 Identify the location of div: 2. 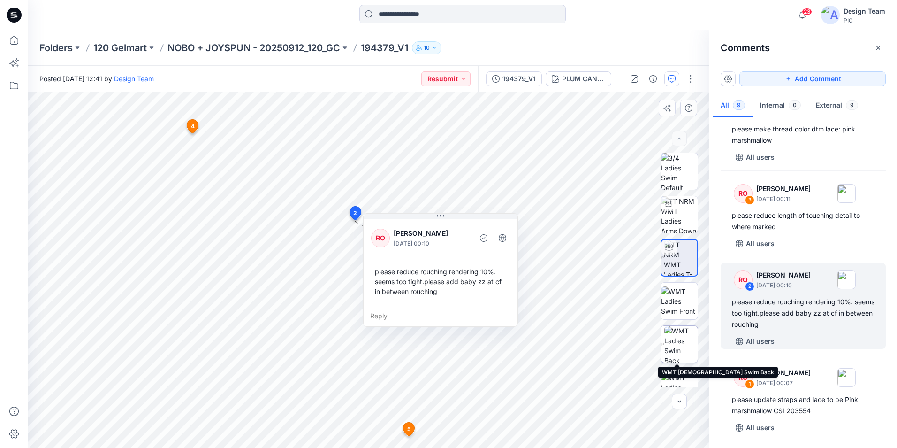
(750, 286).